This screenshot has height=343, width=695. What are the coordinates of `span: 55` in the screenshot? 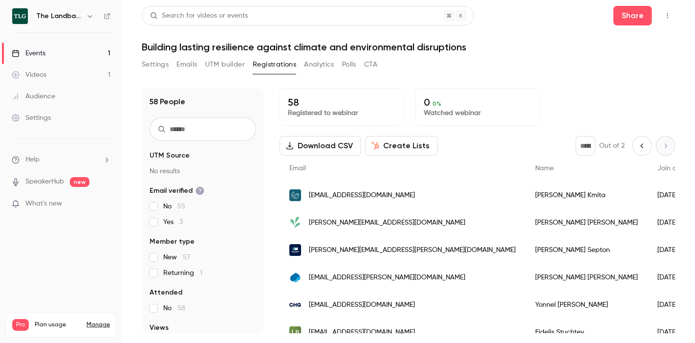 It's located at (181, 206).